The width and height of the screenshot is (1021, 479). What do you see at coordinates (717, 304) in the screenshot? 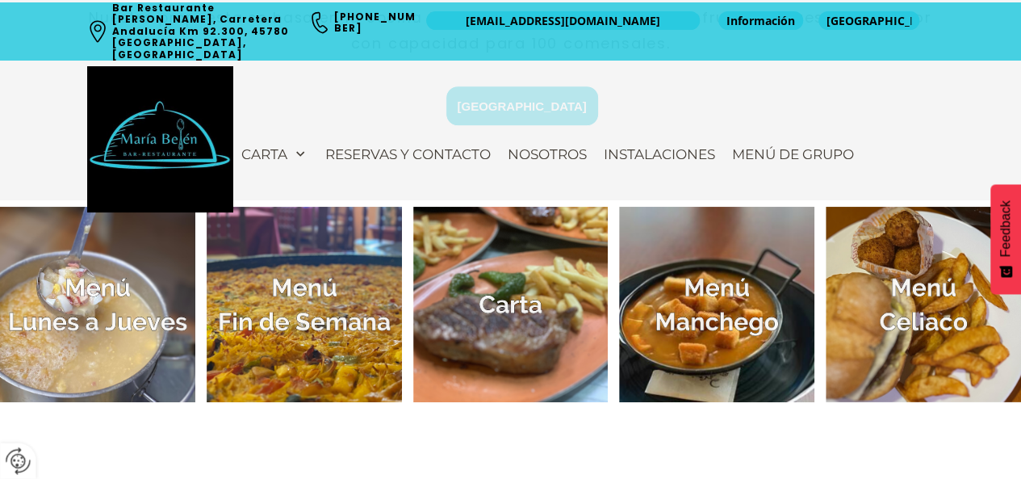
I see `img: menu manchego` at bounding box center [717, 304].